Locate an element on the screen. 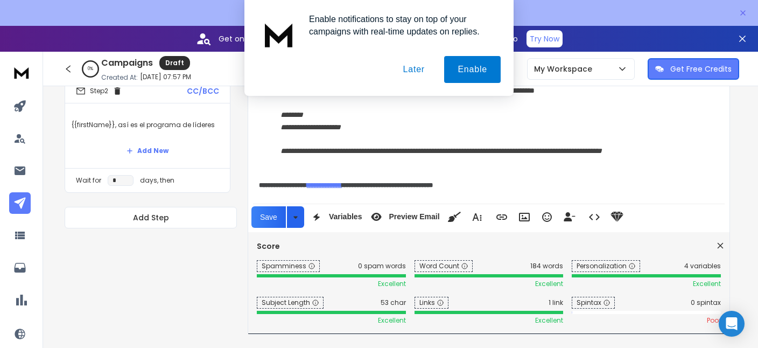 Image resolution: width=758 pixels, height=348 pixels. span: poor is located at coordinates (714, 320).